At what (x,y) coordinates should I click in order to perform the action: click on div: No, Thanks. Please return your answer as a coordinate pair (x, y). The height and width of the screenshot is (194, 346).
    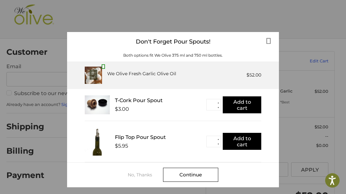
    Looking at the image, I should click on (145, 175).